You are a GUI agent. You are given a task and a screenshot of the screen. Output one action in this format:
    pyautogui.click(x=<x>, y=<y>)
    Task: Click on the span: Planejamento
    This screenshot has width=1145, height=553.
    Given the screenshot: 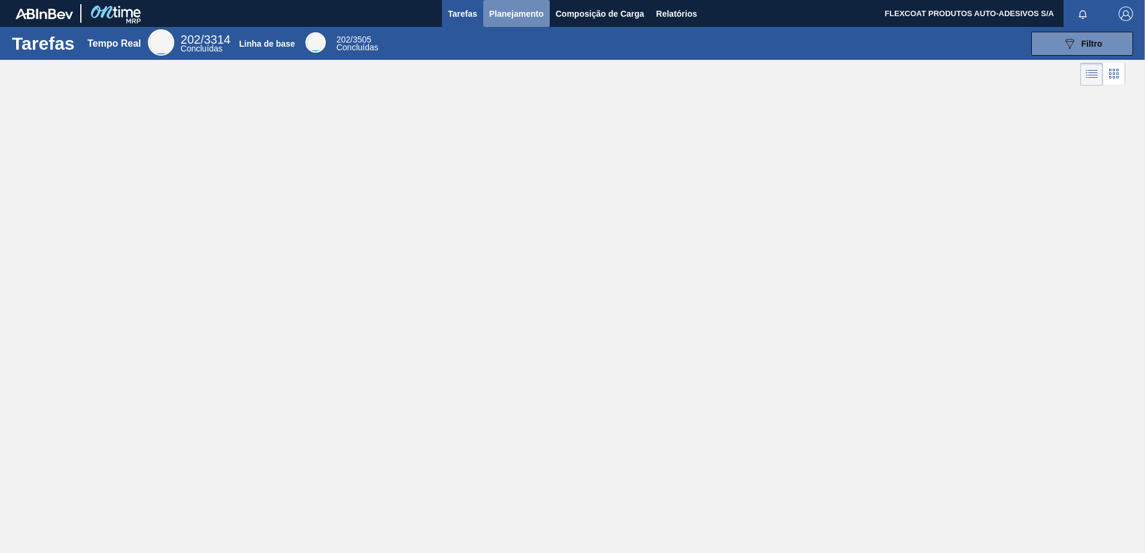 What is the action you would take?
    pyautogui.click(x=516, y=14)
    